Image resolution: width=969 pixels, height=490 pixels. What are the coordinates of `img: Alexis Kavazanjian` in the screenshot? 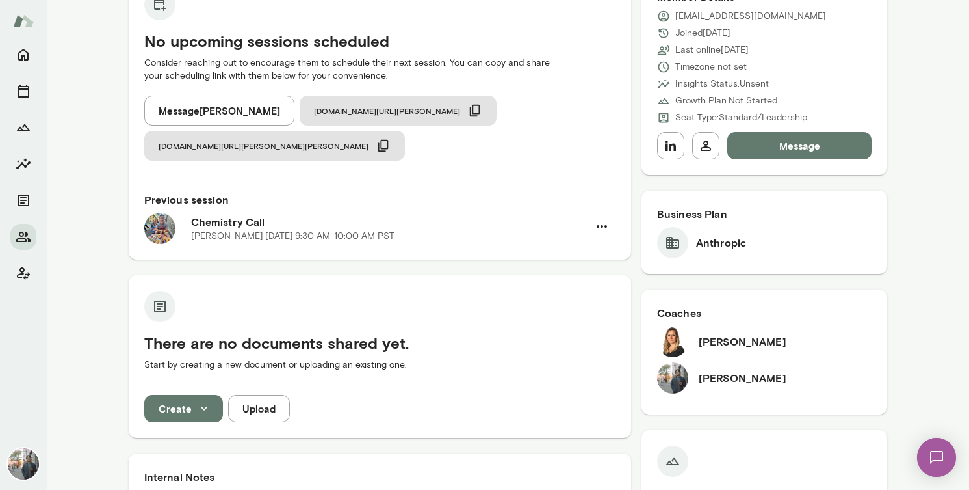 It's located at (673, 341).